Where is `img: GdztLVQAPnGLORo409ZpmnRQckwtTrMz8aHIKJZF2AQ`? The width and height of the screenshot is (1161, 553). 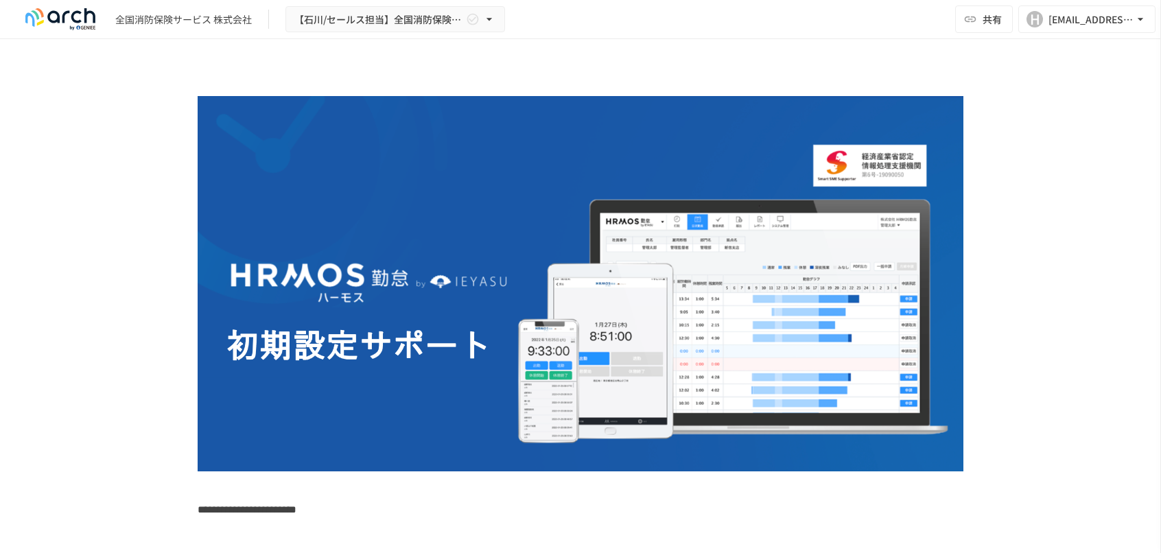
img: GdztLVQAPnGLORo409ZpmnRQckwtTrMz8aHIKJZF2AQ is located at coordinates (581, 283).